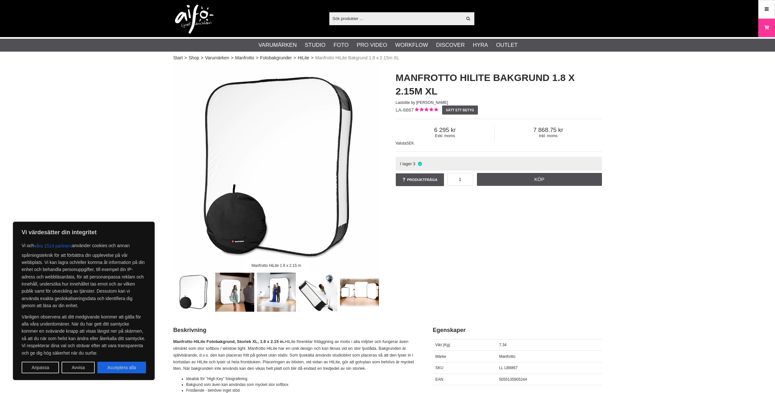  Describe the element at coordinates (548, 136) in the screenshot. I see `span: Inkl. moms` at that location.